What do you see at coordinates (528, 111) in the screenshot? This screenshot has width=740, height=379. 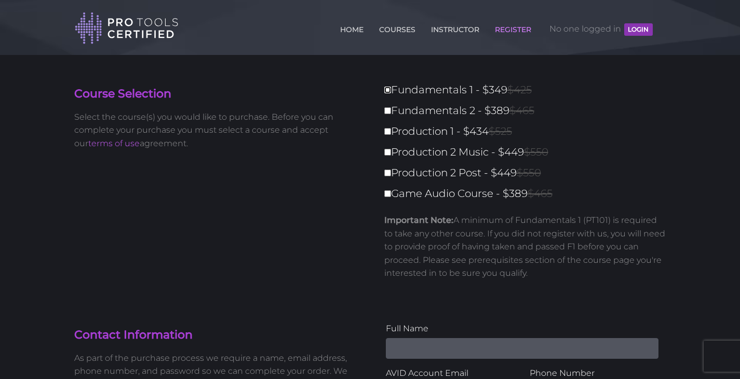 I see `label: Fundamentals 2 - $389` at bounding box center [528, 111].